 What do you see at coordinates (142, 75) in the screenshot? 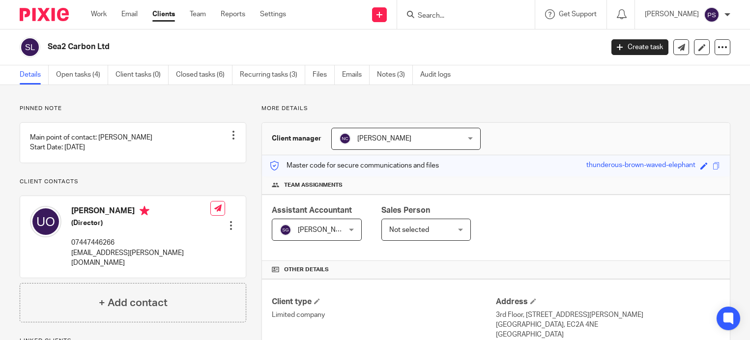
I see `a: Client tasks (0)` at bounding box center [142, 75].